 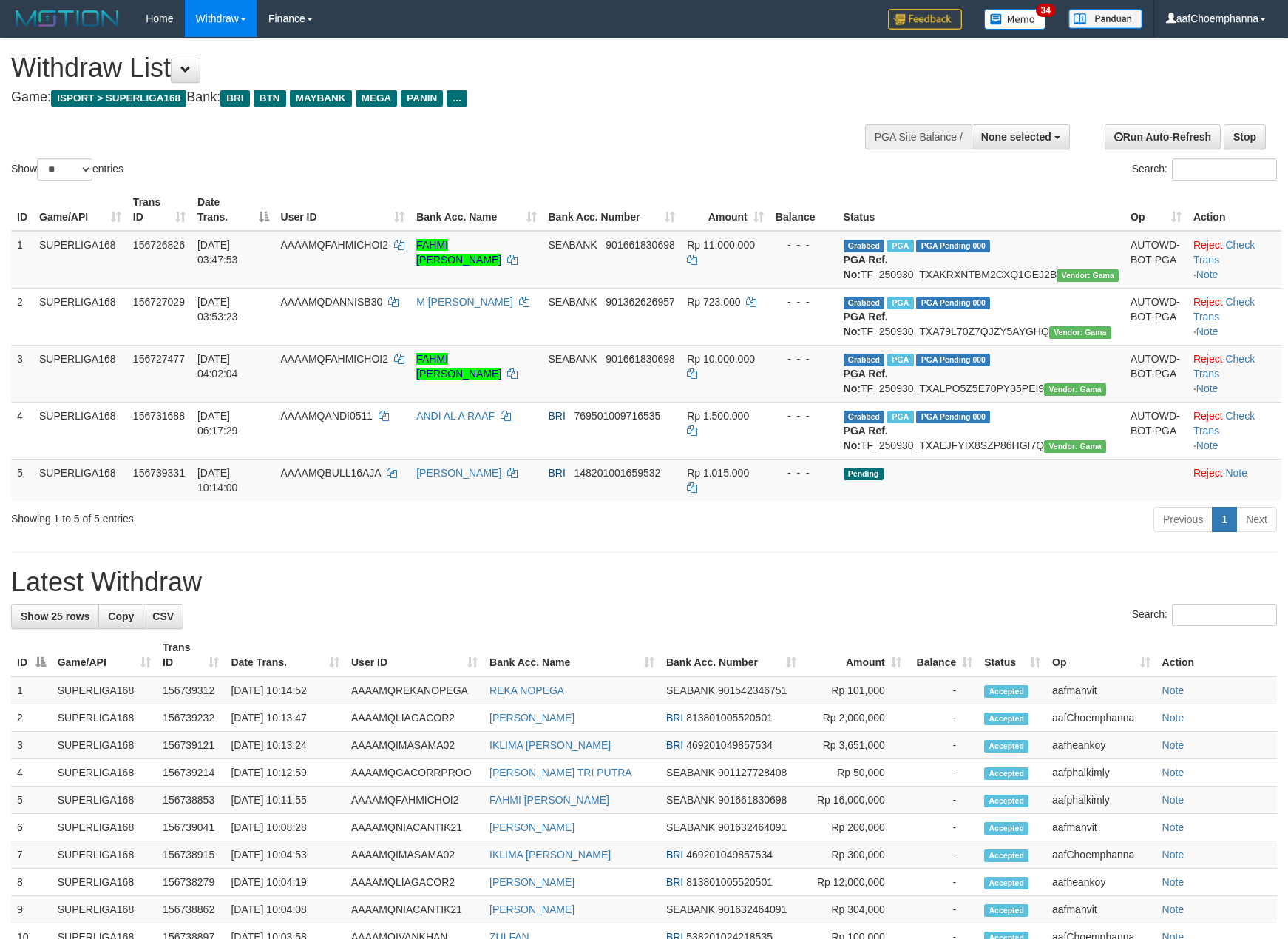 What do you see at coordinates (855, 909) in the screenshot?
I see `td: Rp 304,000` at bounding box center [855, 909].